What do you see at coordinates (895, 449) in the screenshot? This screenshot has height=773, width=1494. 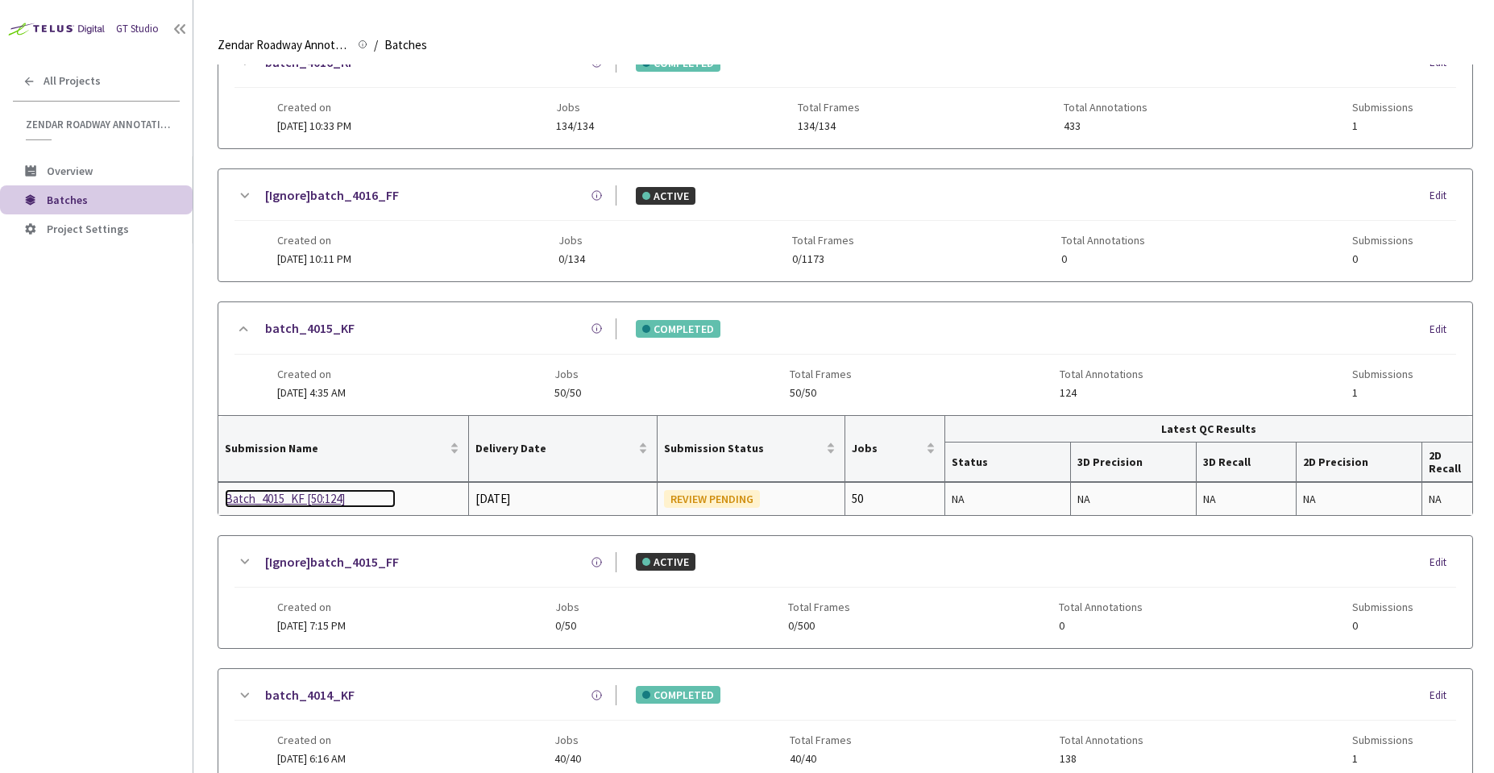 I see `th: Jobs` at bounding box center [895, 449].